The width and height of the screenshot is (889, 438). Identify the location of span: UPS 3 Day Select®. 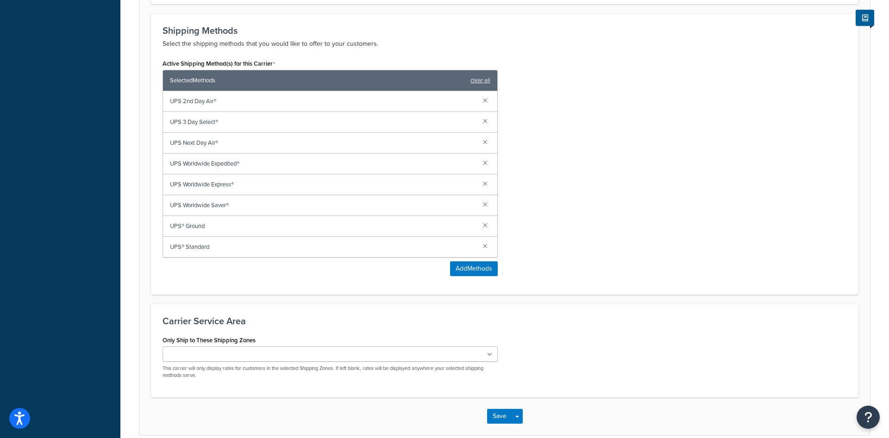
(323, 122).